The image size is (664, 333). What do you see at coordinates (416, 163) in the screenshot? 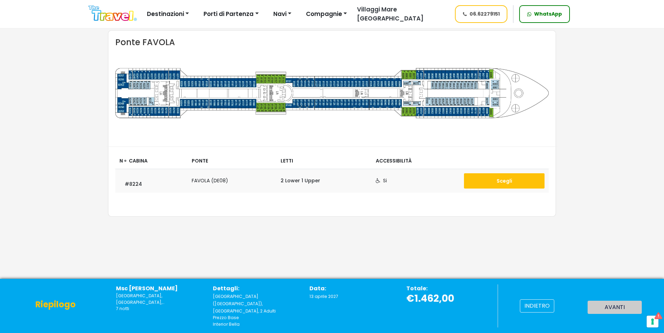
I see `th: Accessibilità` at bounding box center [416, 163].